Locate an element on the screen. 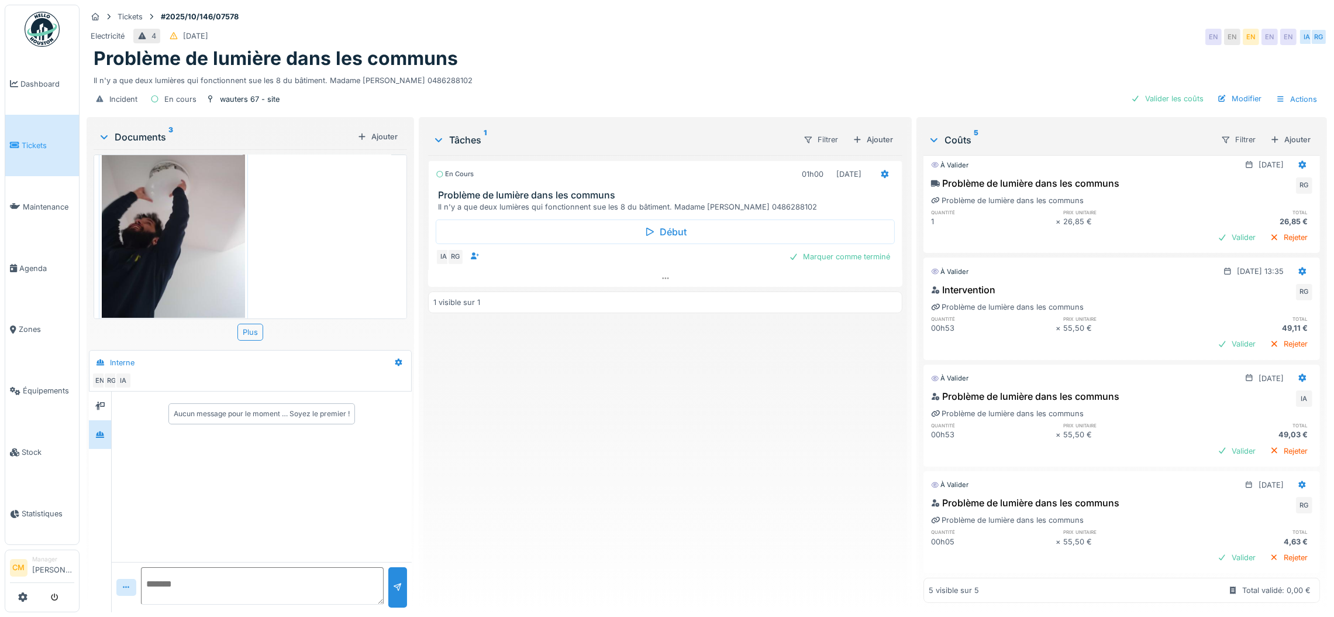  a: Équipements is located at coordinates (42, 391).